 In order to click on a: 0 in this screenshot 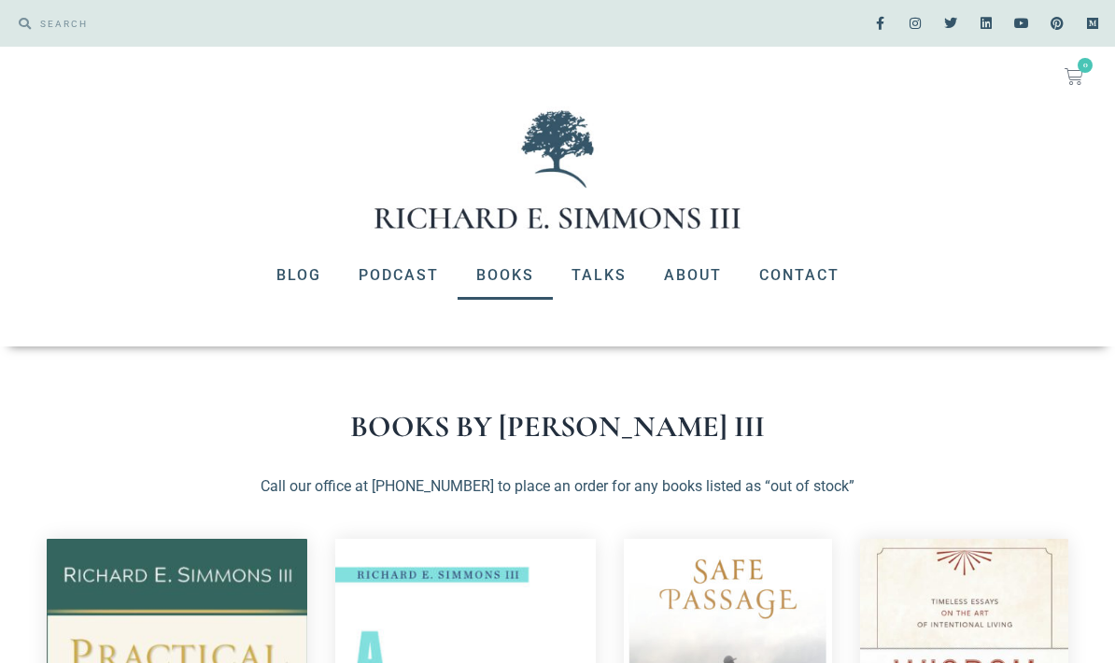, I will do `click(1073, 77)`.